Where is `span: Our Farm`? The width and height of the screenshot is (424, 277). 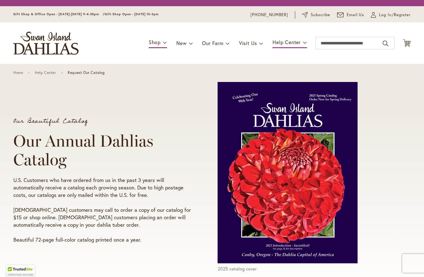 span: Our Farm is located at coordinates (213, 43).